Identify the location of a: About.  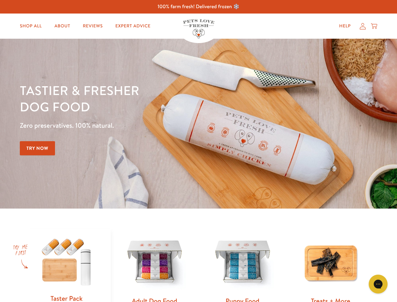
(62, 26).